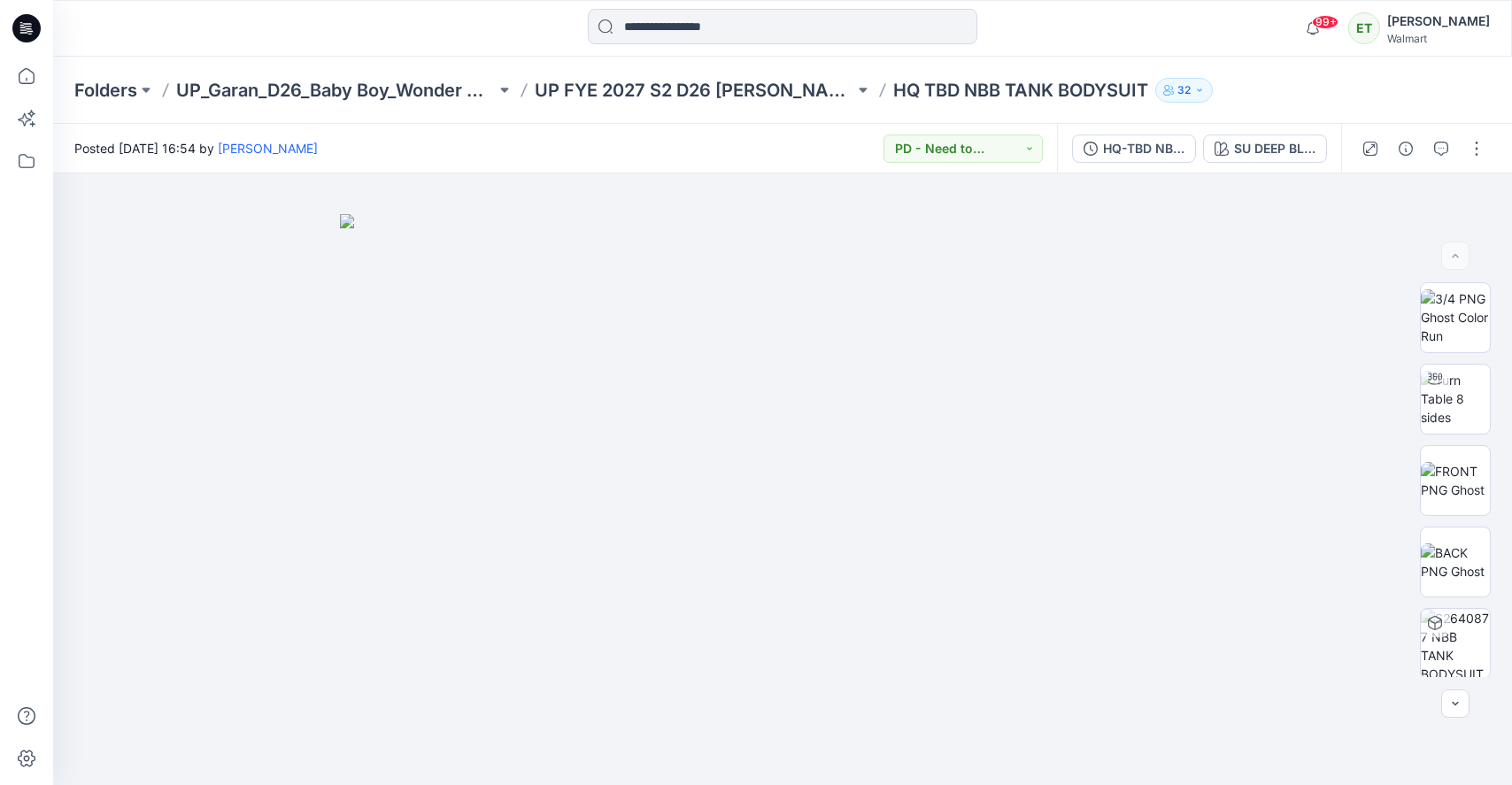 The height and width of the screenshot is (785, 1512). I want to click on div: HQ-TBD NBB TANK BODYSUIT, so click(1144, 149).